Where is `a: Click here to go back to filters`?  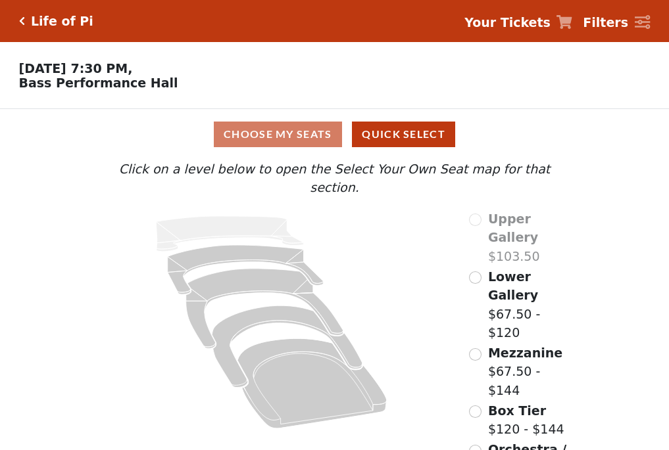 a: Click here to go back to filters is located at coordinates (22, 21).